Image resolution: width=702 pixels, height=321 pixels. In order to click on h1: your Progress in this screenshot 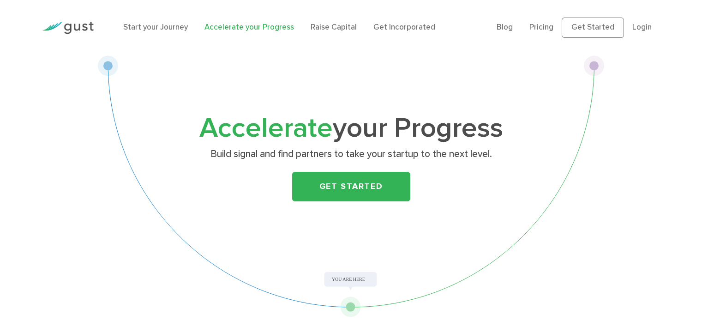, I will do `click(351, 128)`.